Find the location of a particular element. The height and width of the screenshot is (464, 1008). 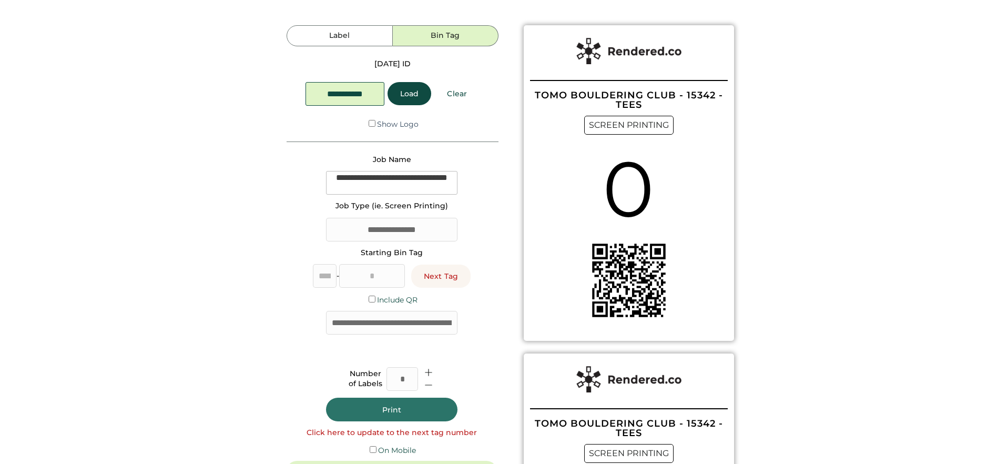

button: Bin Tag is located at coordinates (445, 36).